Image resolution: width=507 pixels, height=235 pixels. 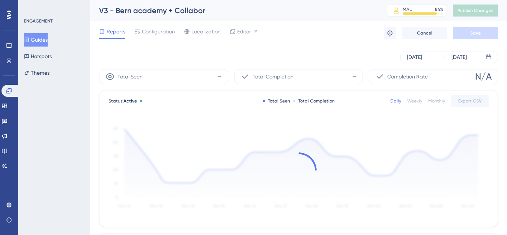 What do you see at coordinates (407, 76) in the screenshot?
I see `span: Completion Rate` at bounding box center [407, 76].